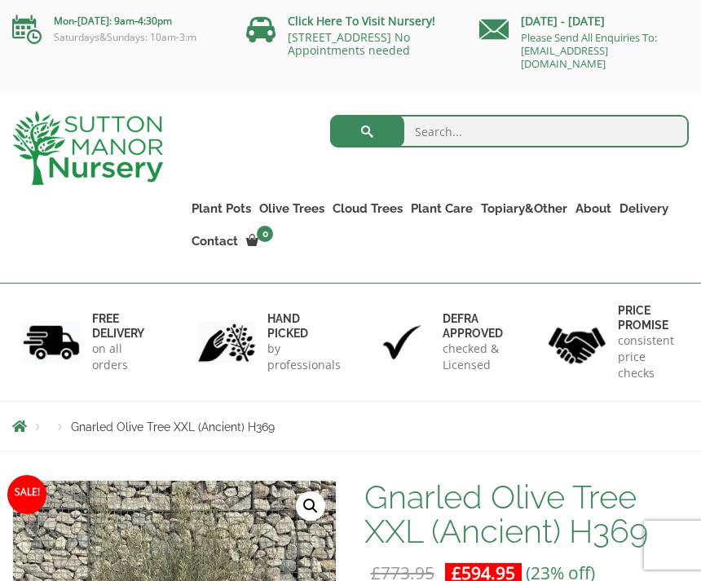  I want to click on p: by professionals, so click(304, 357).